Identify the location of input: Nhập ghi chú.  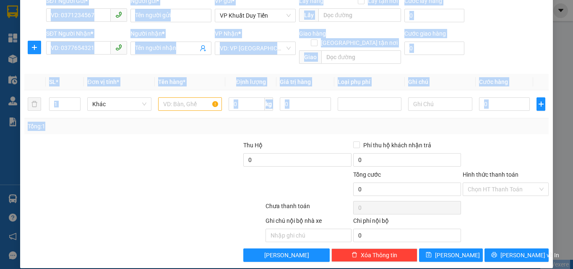
(308, 235).